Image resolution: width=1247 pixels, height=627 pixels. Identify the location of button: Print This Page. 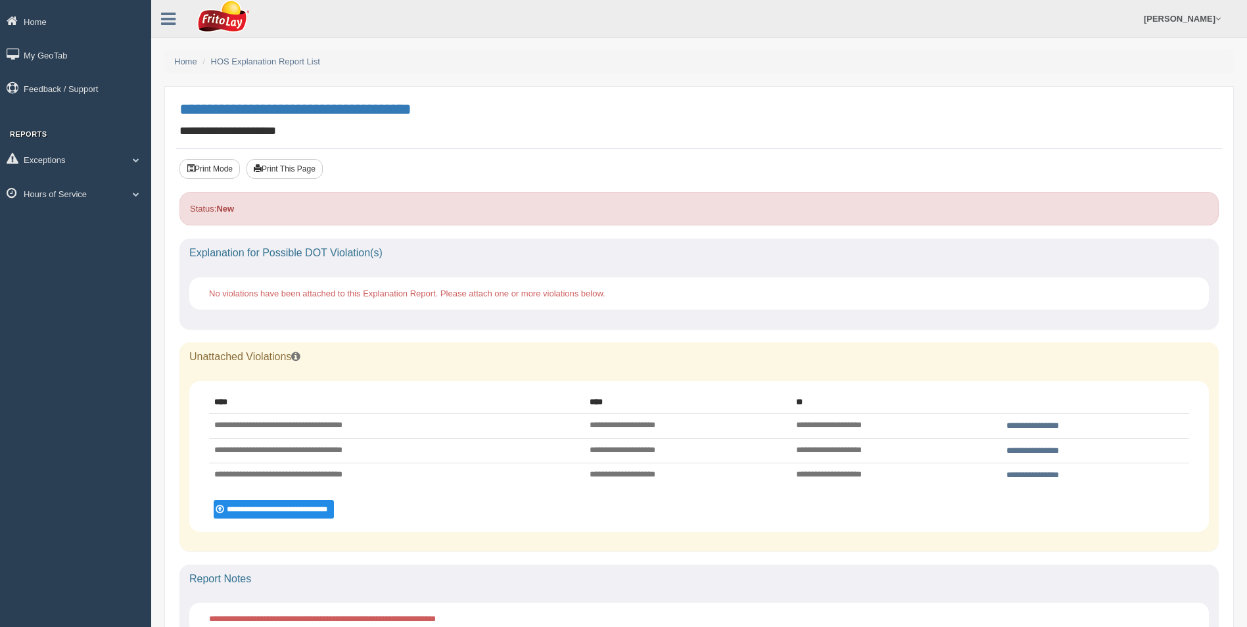
(285, 169).